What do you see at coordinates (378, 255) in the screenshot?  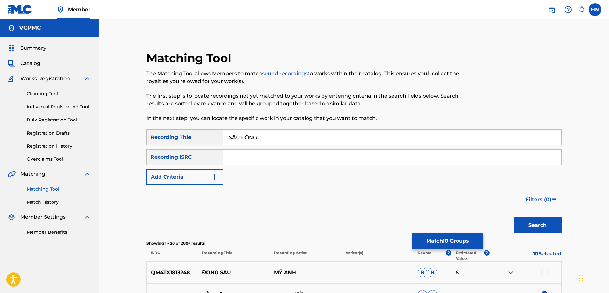 I see `p: Writer(s)` at bounding box center [378, 255].